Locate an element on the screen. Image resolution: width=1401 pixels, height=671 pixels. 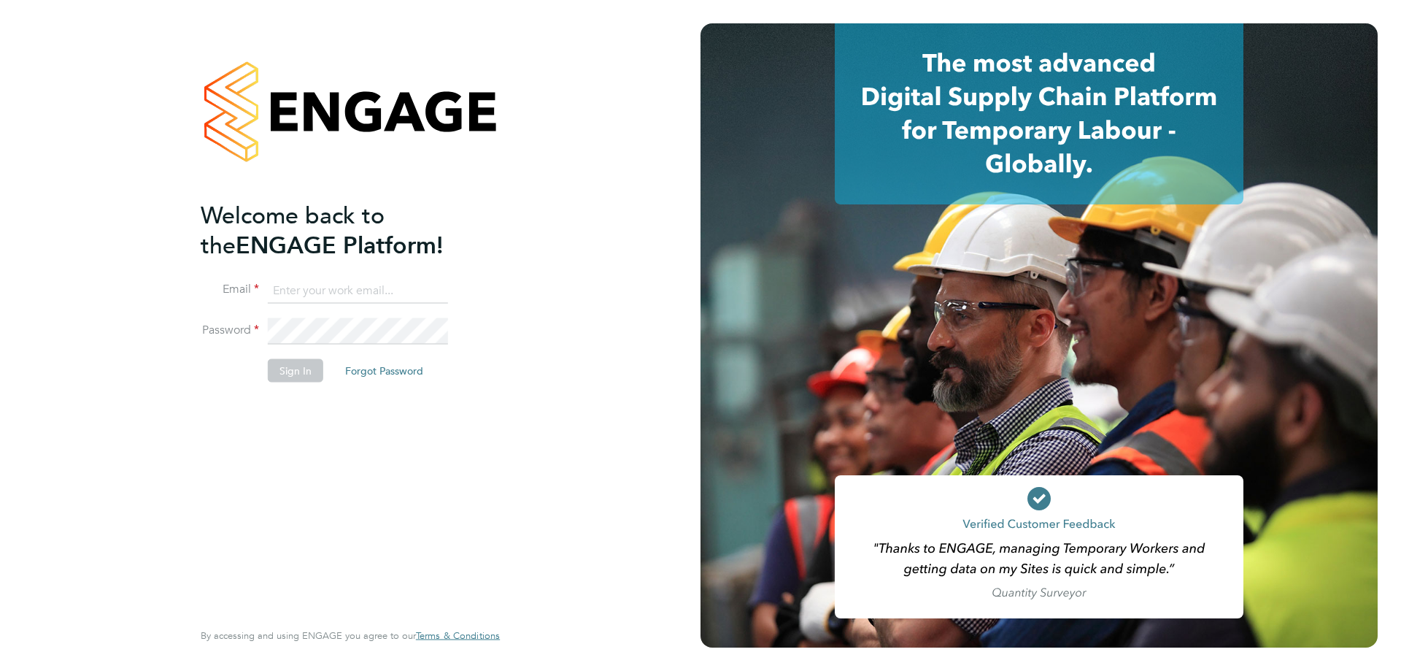
button: Sign In is located at coordinates (296, 371).